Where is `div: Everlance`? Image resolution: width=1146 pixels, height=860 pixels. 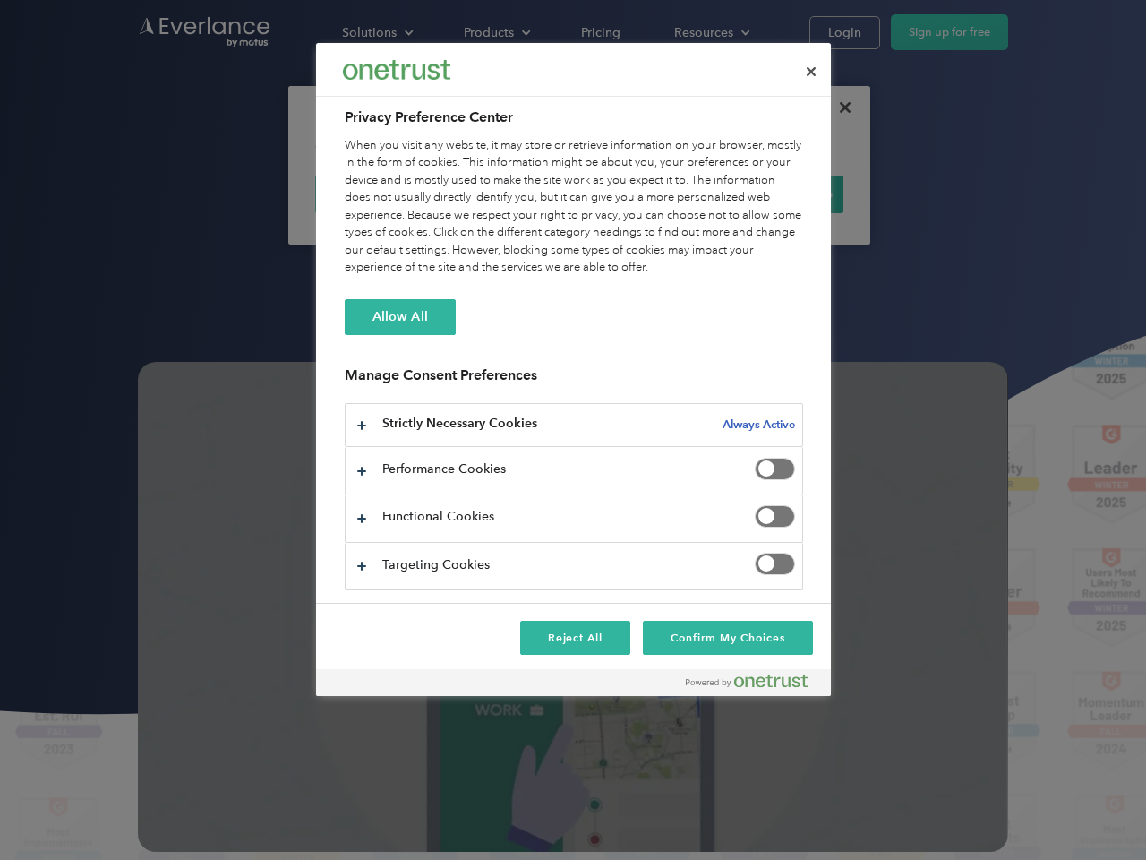
div: Everlance is located at coordinates (397, 70).